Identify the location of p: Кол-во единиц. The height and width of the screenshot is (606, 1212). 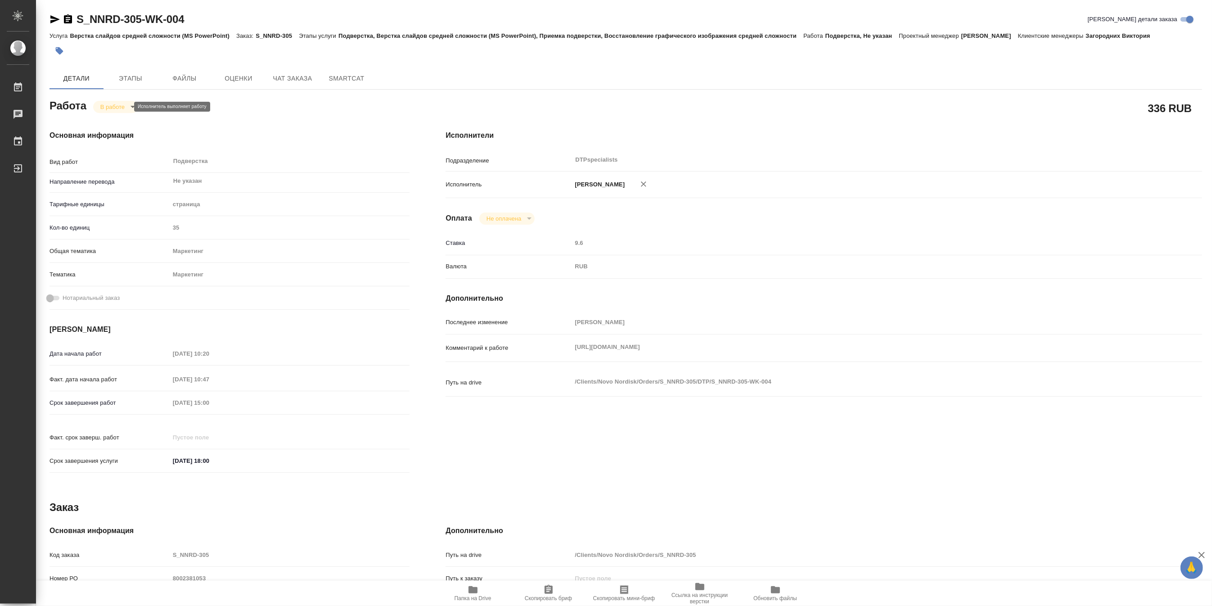
(109, 228).